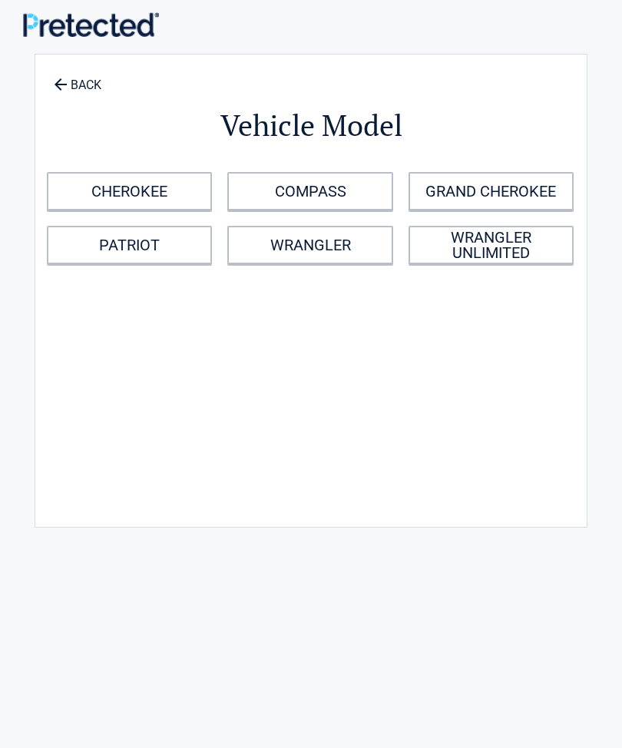  I want to click on a: GRAND CHEROKEE, so click(491, 191).